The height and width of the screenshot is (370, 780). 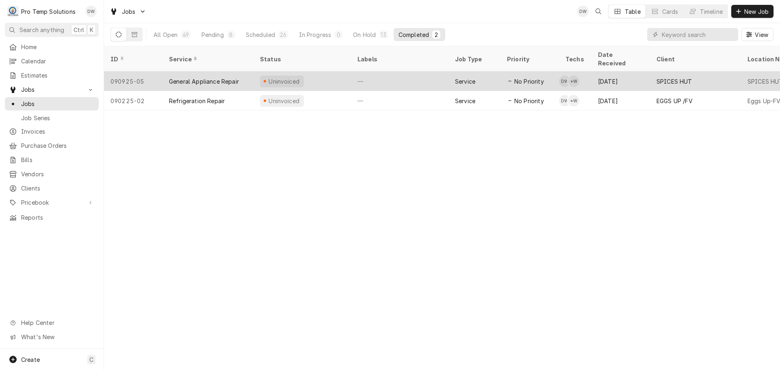 I want to click on div: Job Type, so click(x=475, y=59).